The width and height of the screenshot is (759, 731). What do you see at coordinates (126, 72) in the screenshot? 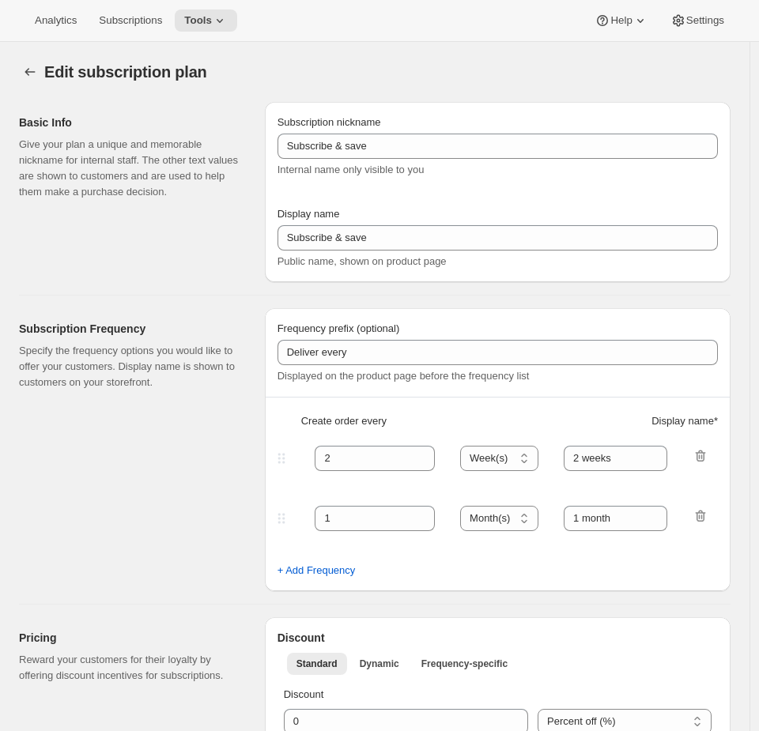
I see `span: Edit subscription plan` at bounding box center [126, 72].